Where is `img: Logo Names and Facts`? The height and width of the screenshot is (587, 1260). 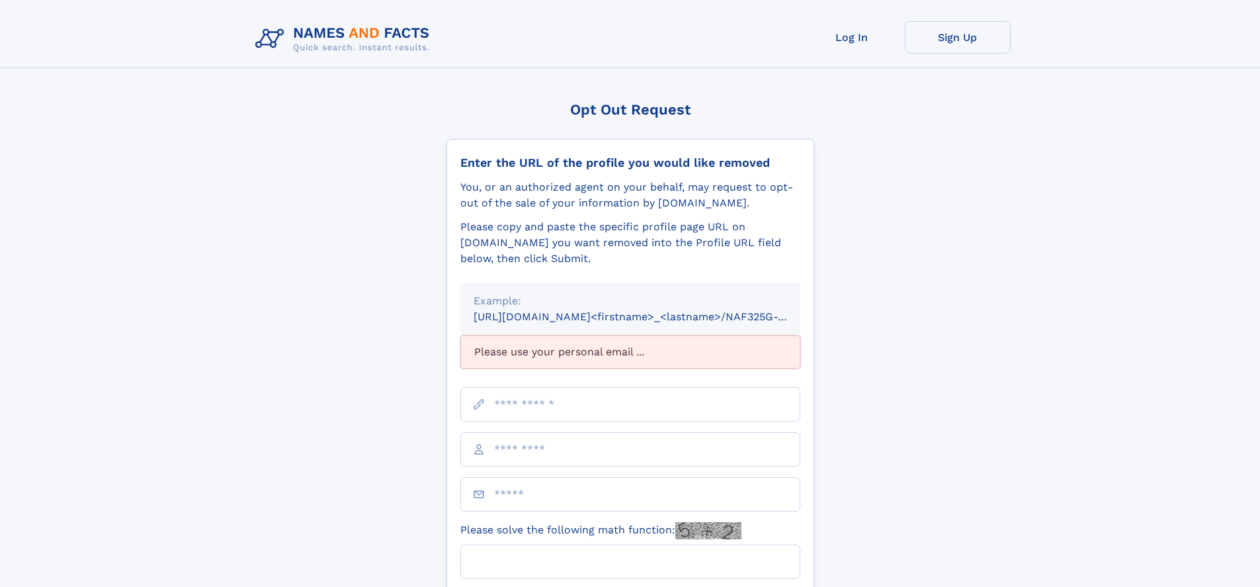 img: Logo Names and Facts is located at coordinates (345, 39).